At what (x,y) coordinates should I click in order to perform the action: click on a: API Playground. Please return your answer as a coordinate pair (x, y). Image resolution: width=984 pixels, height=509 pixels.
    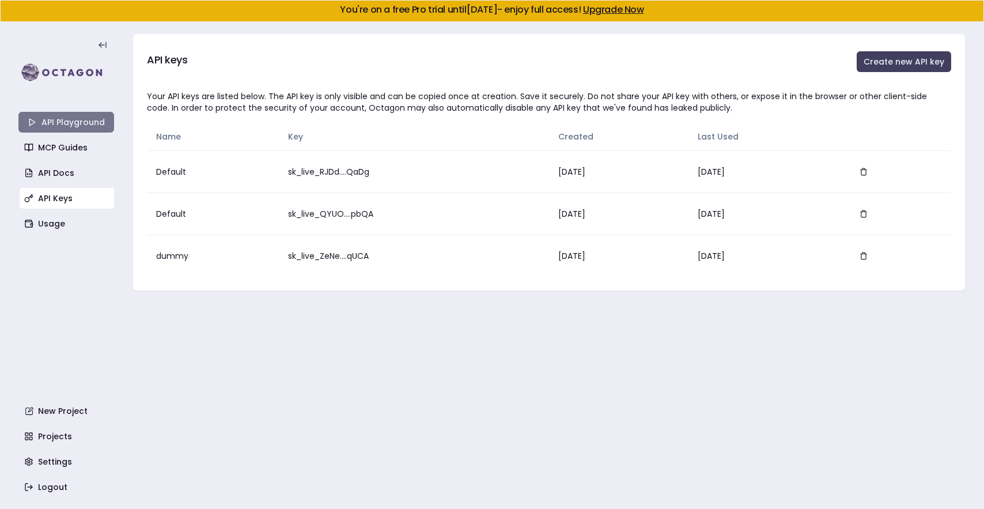
    Looking at the image, I should click on (66, 122).